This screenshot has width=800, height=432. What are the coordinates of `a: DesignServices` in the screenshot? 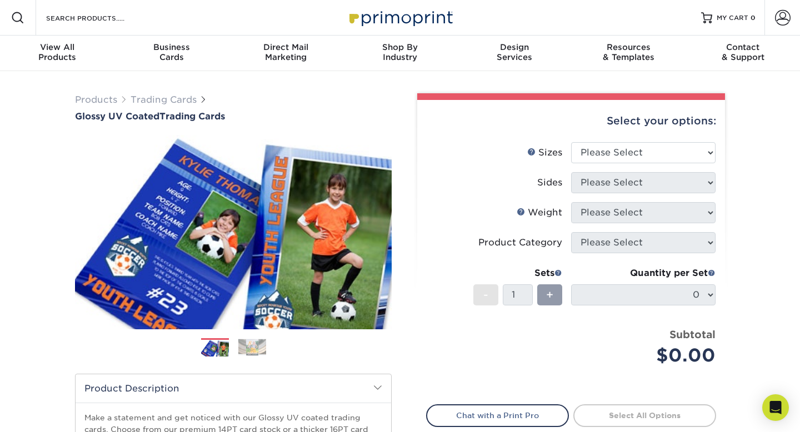 It's located at (515, 53).